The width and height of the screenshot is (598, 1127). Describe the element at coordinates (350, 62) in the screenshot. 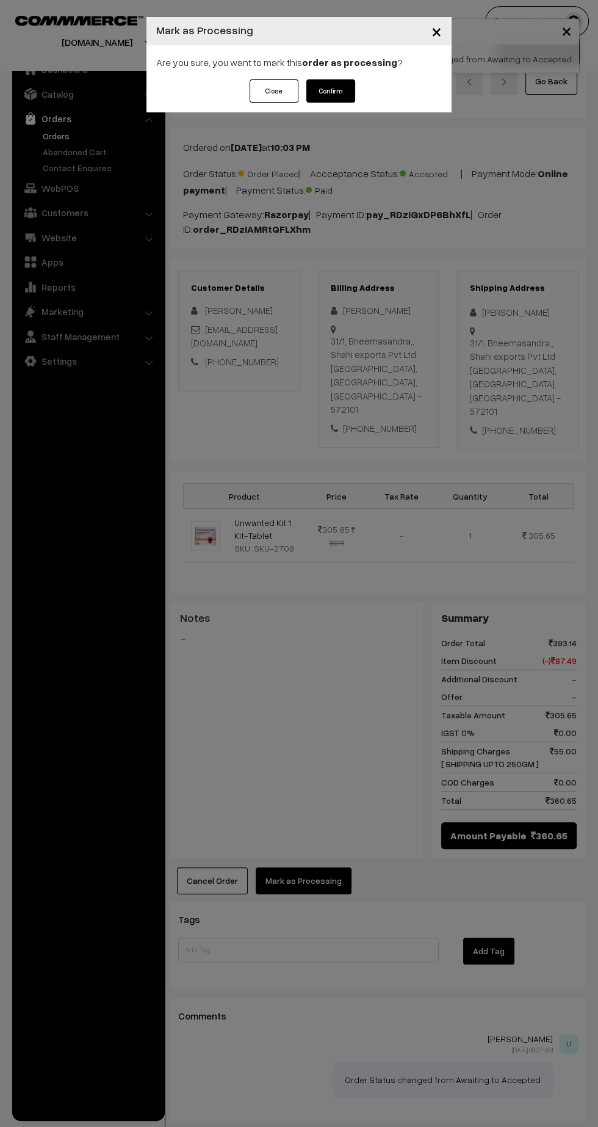

I see `strong: order as processing` at that location.